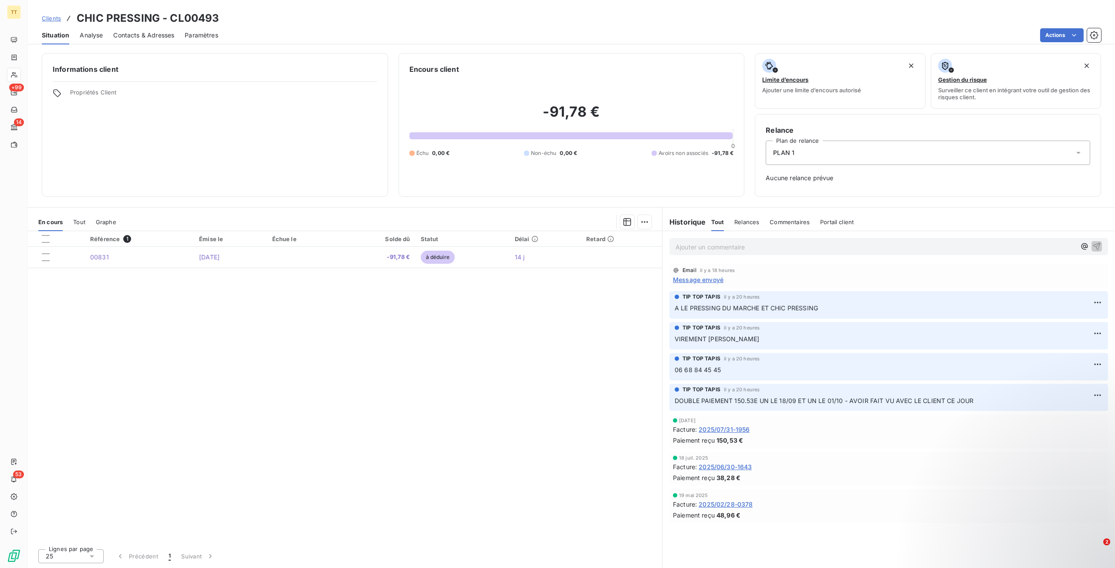 Image resolution: width=1115 pixels, height=568 pixels. Describe the element at coordinates (726, 504) in the screenshot. I see `span: 2025/02/28-0378` at that location.